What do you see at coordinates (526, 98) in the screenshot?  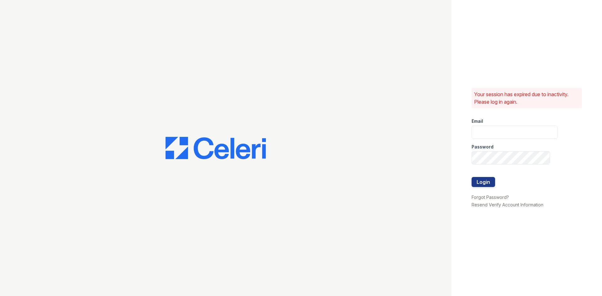 I see `p: Your session has expired due to inactivity. Please log in again.` at bounding box center [526, 98].